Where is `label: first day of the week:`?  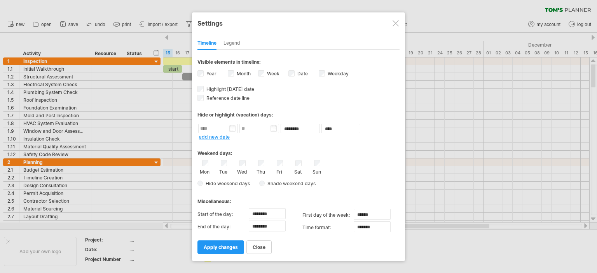
label: first day of the week: is located at coordinates (328, 215).